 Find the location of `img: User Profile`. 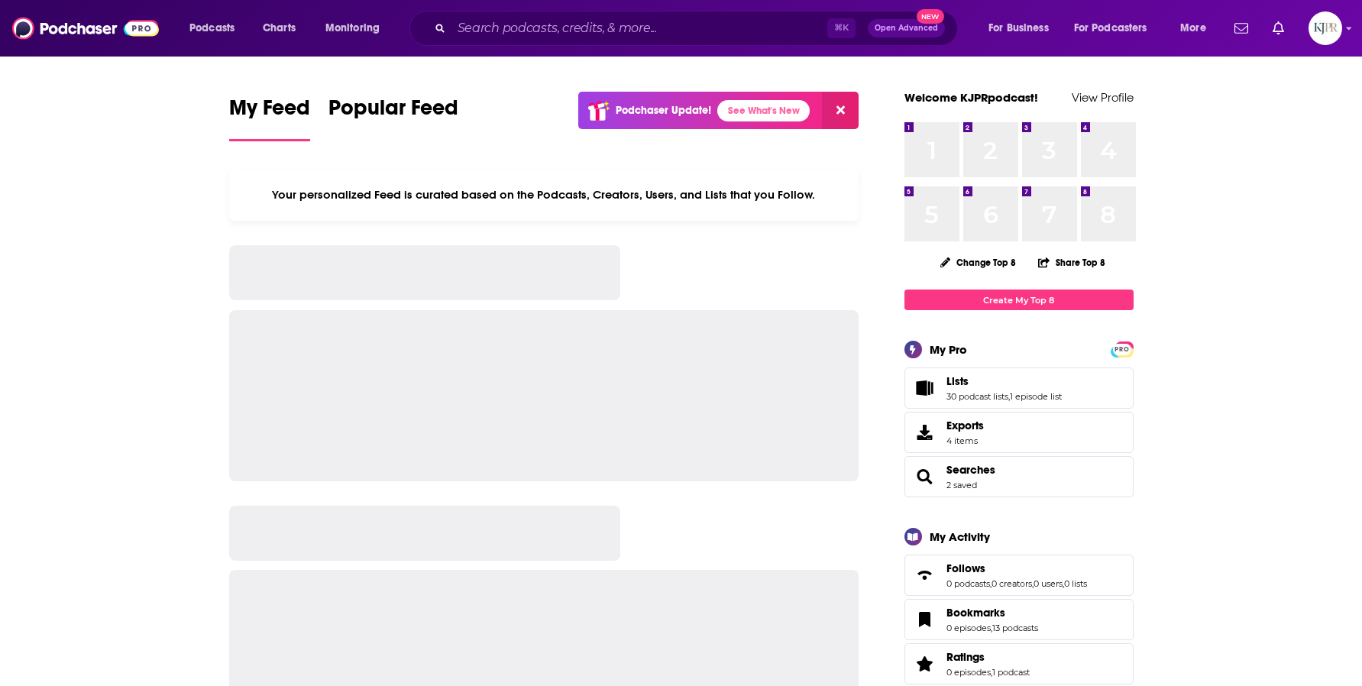

img: User Profile is located at coordinates (1325, 28).